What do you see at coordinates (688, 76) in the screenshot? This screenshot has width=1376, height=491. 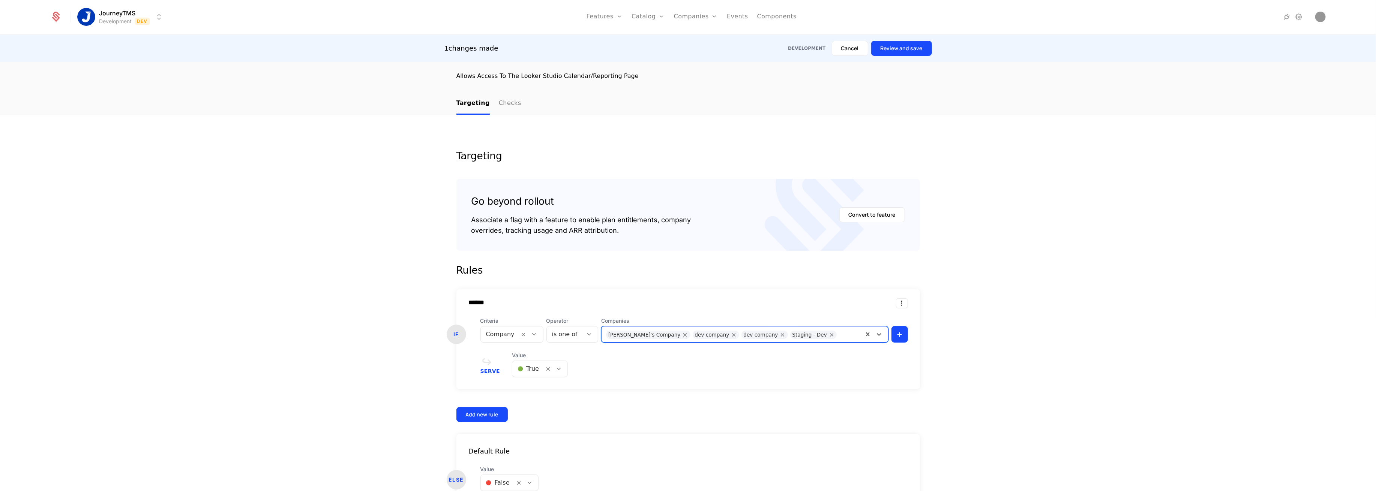 I see `div: Allows Access To The Looker Studio Calendar/Reporting Page` at bounding box center [688, 76].